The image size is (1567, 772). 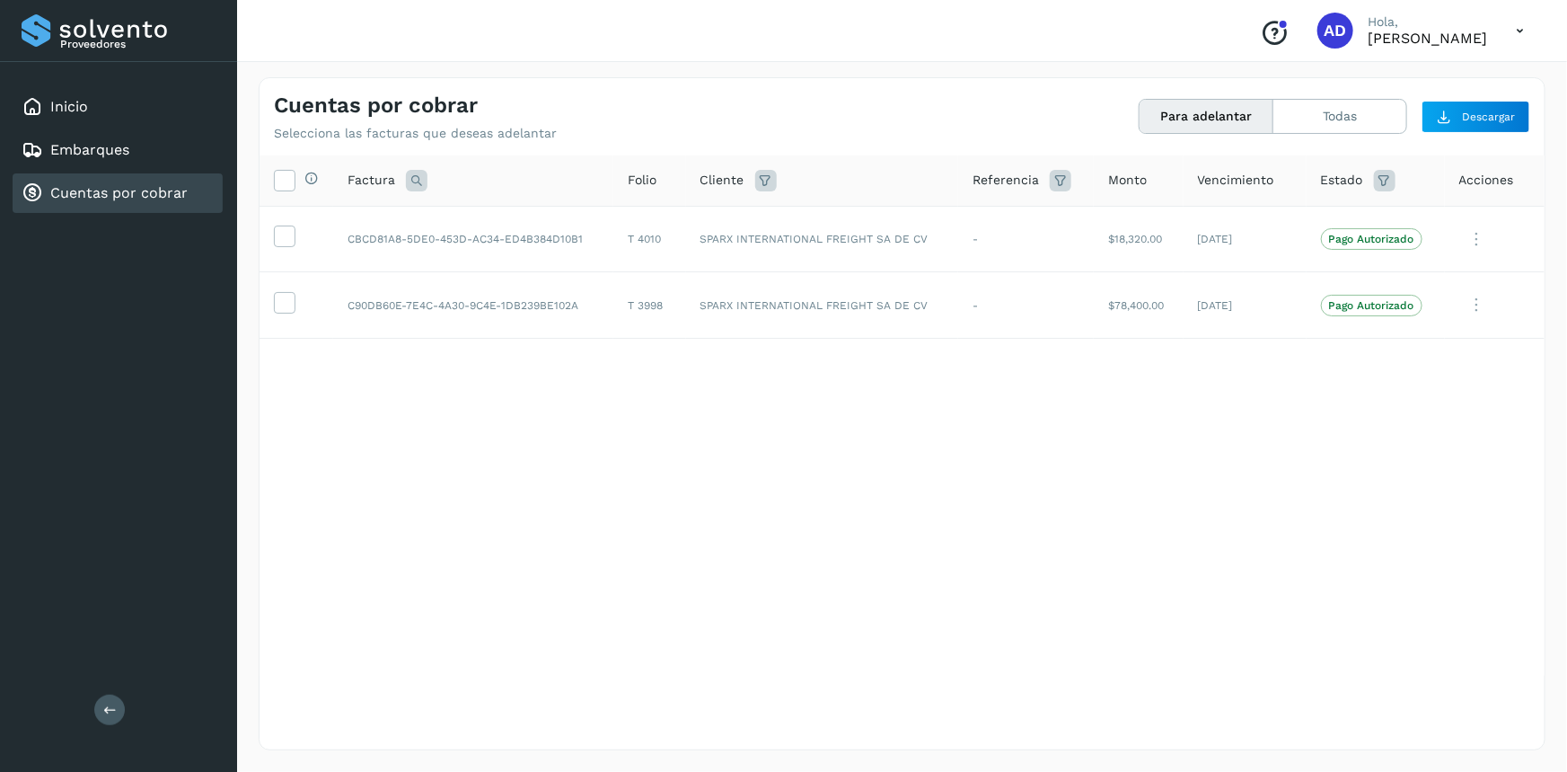 I want to click on div: Cuentas por cobrar, so click(x=118, y=193).